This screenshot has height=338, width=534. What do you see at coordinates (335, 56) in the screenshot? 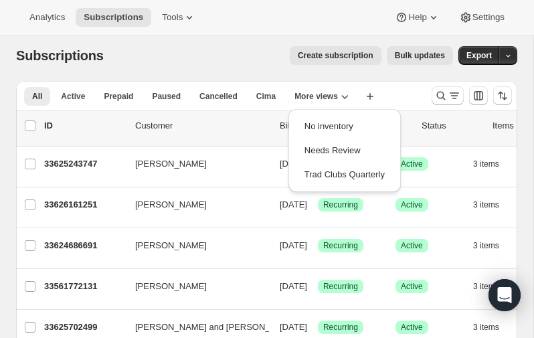
I see `span: Create subscription` at bounding box center [335, 56].